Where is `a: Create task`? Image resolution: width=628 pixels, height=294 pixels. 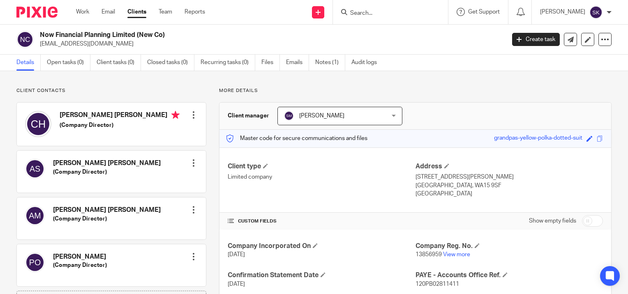 a: Create task is located at coordinates (536, 39).